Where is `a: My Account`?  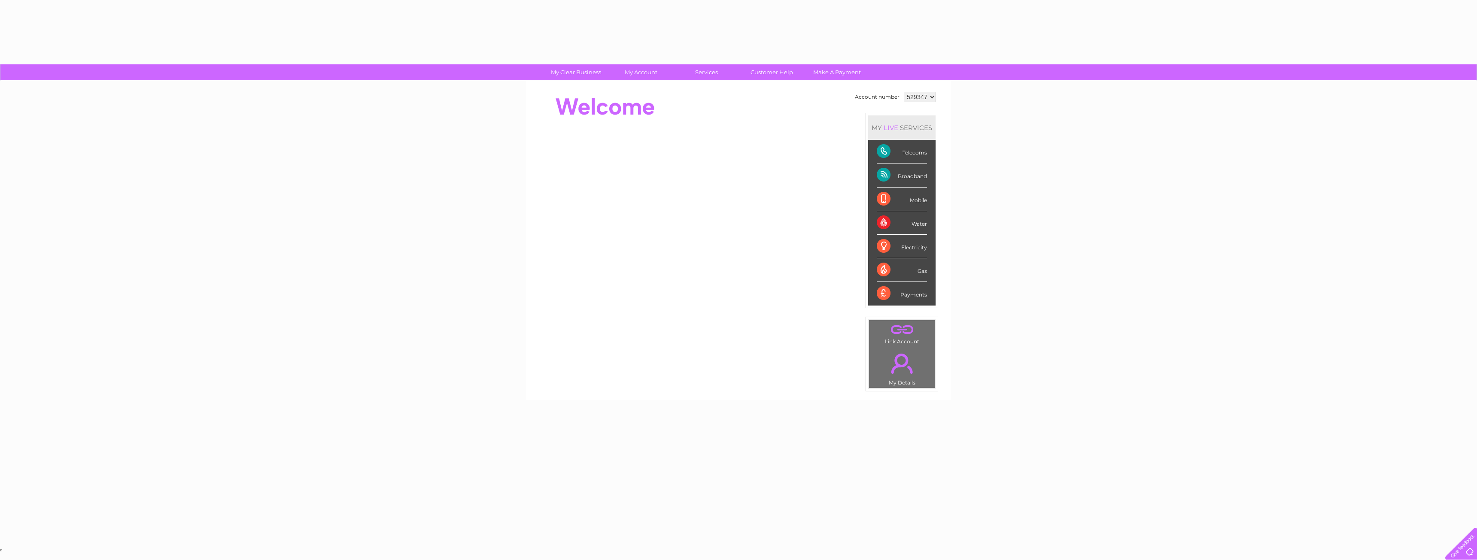
a: My Account is located at coordinates (641, 72).